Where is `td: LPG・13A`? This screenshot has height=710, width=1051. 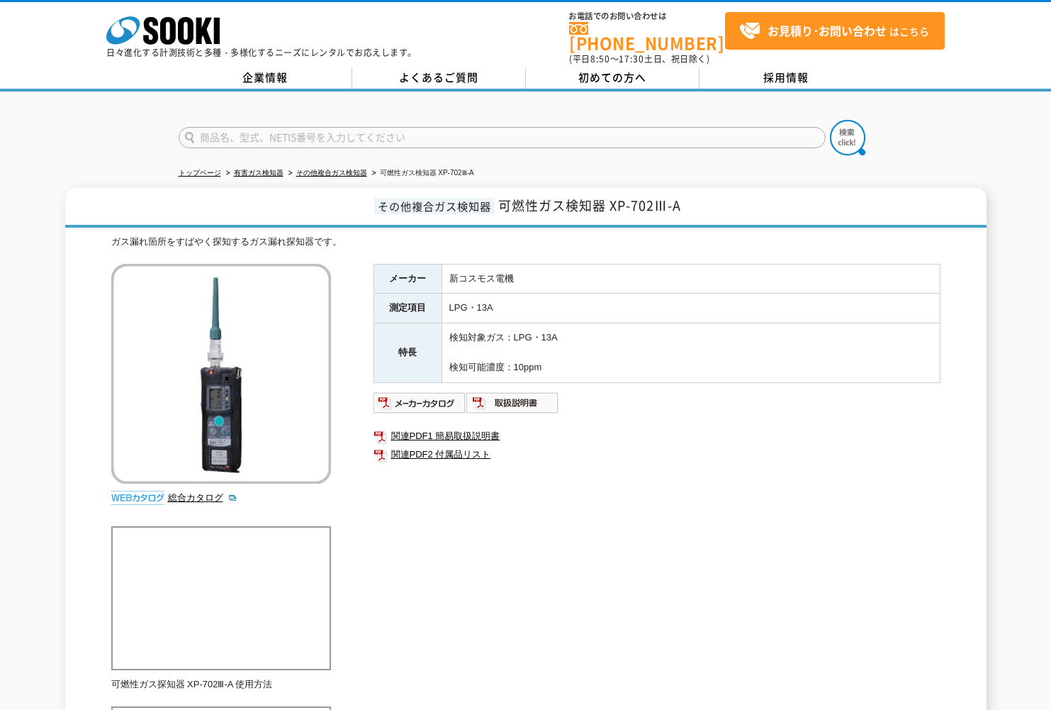
td: LPG・13A is located at coordinates (690, 308).